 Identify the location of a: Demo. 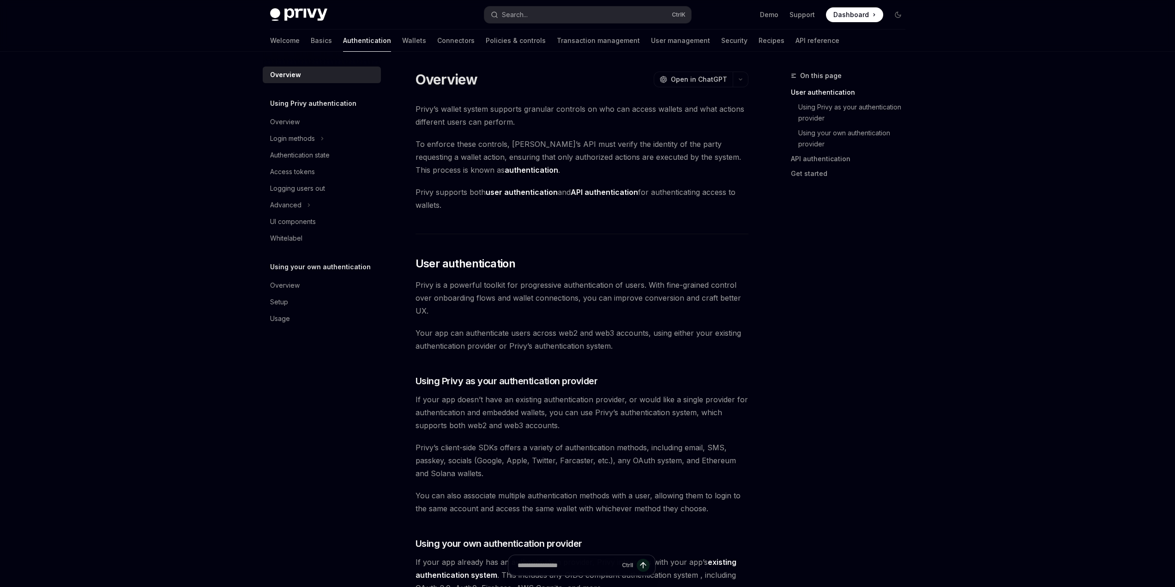
(769, 15).